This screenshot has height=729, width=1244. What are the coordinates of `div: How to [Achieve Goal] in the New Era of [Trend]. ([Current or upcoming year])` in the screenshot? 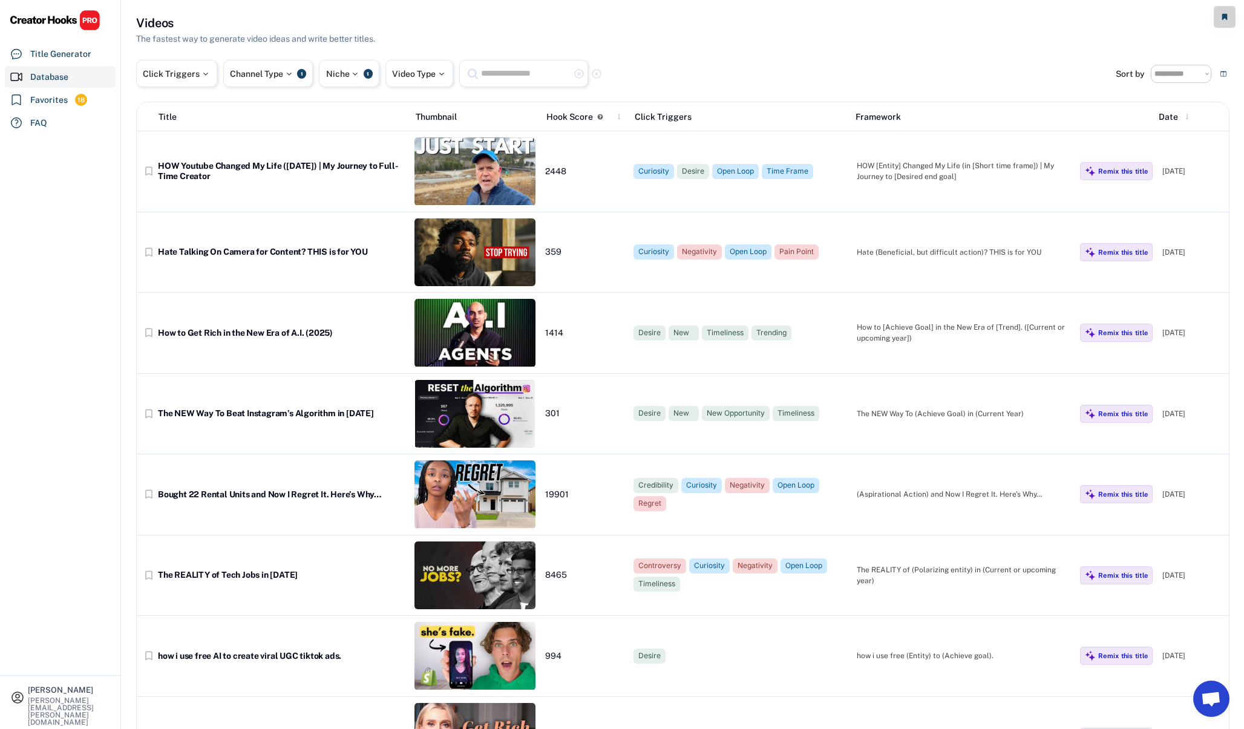 It's located at (963, 333).